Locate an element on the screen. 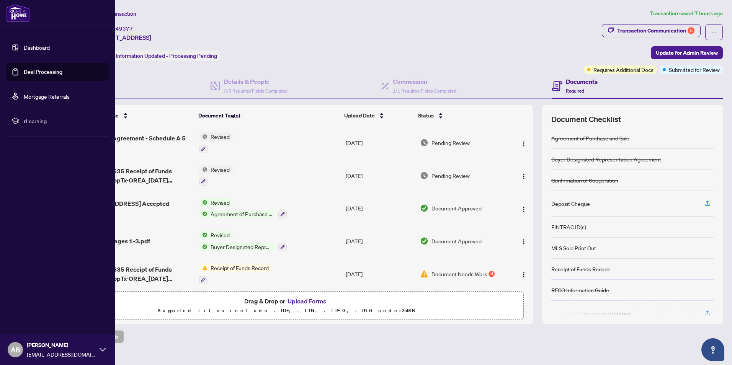 Image resolution: width=732 pixels, height=365 pixels. a: Dashboard is located at coordinates (37, 47).